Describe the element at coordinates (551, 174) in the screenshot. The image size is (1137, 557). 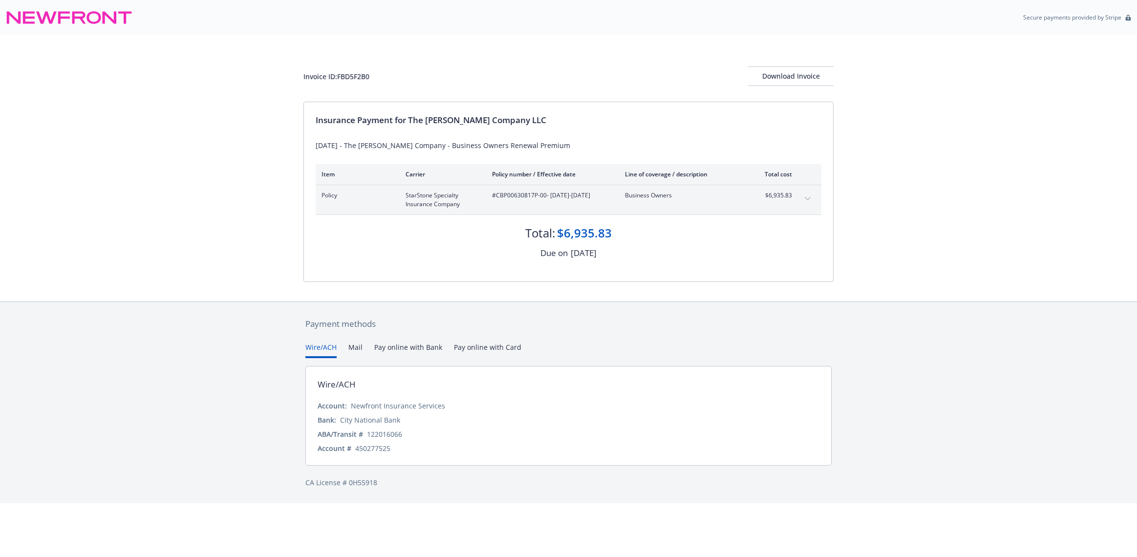
I see `div: Policy number / Effective date` at that location.